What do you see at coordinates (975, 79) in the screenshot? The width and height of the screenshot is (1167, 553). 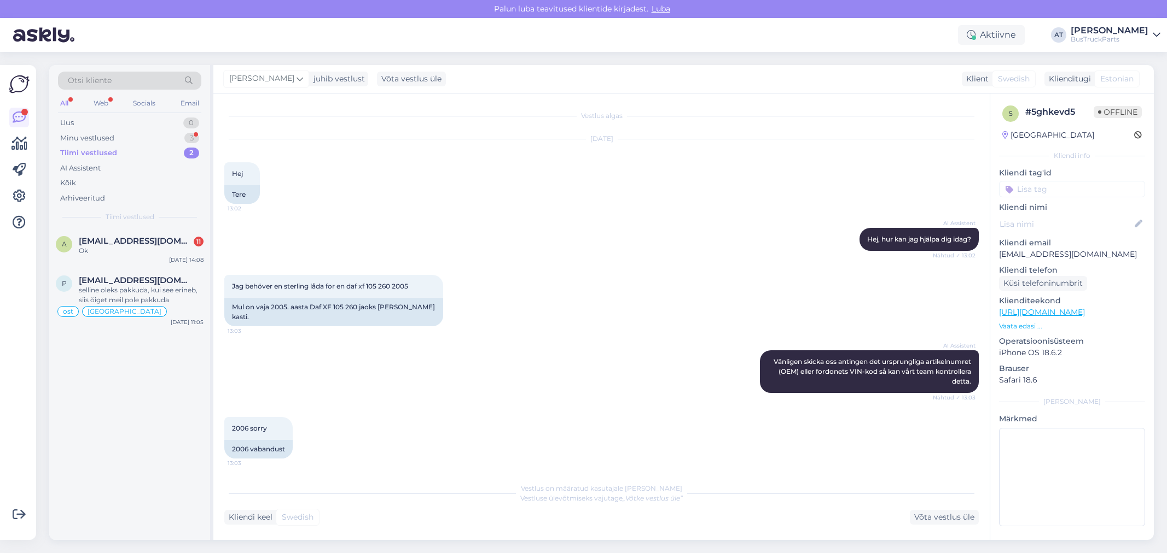 I see `div: Klient` at bounding box center [975, 79].